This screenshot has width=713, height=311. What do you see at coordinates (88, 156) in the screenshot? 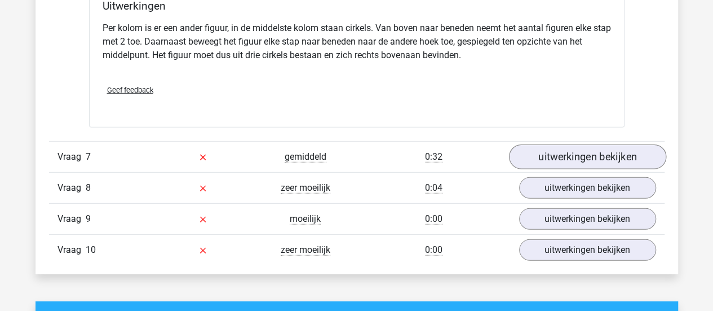
I see `span: 7` at bounding box center [88, 156].